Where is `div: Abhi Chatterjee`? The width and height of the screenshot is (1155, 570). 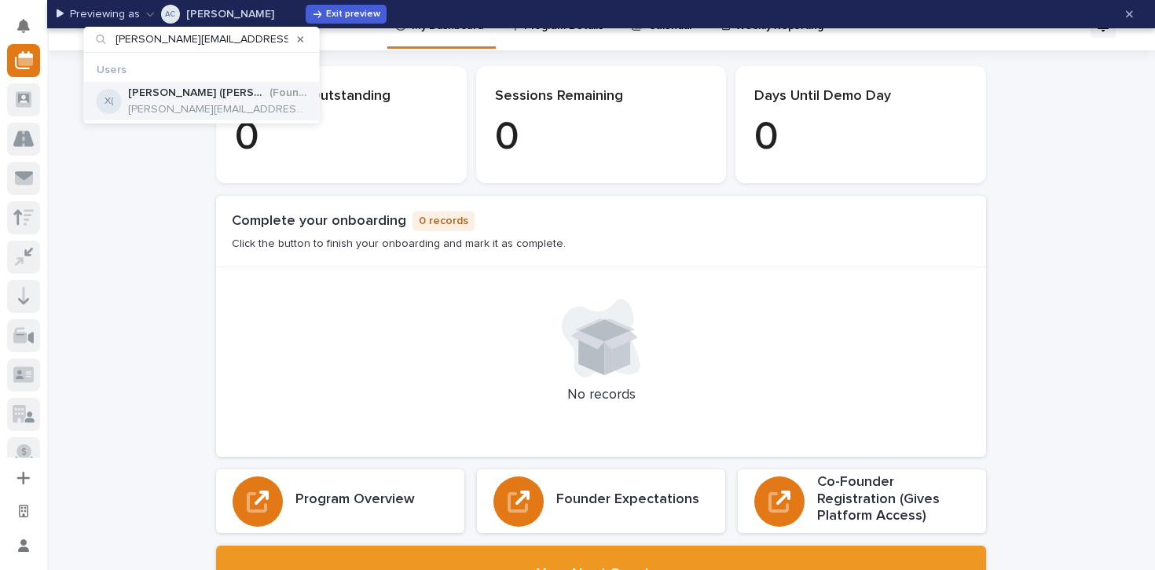 div: Abhi Chatterjee is located at coordinates (170, 14).